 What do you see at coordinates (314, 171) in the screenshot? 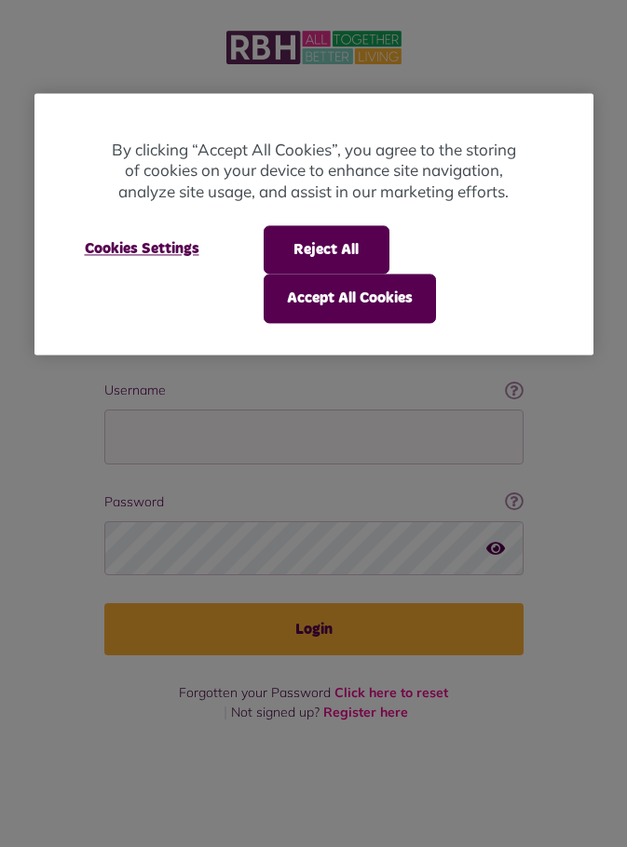
I see `p: By clicking “Accept All Cookies”, you agree to the storing of cookies on your device to enhance s...` at bounding box center [314, 171].